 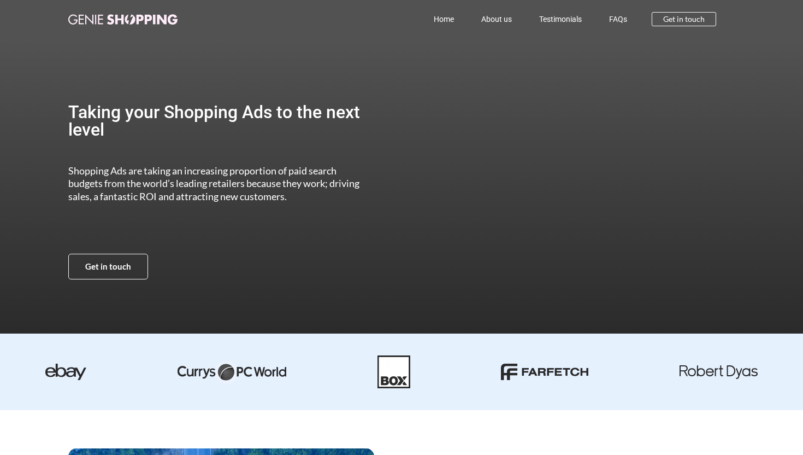 What do you see at coordinates (497, 19) in the screenshot?
I see `a: About us` at bounding box center [497, 19].